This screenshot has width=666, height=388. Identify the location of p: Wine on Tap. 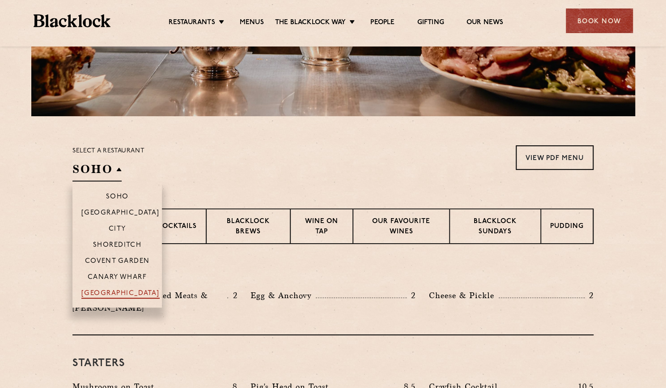
(322, 227).